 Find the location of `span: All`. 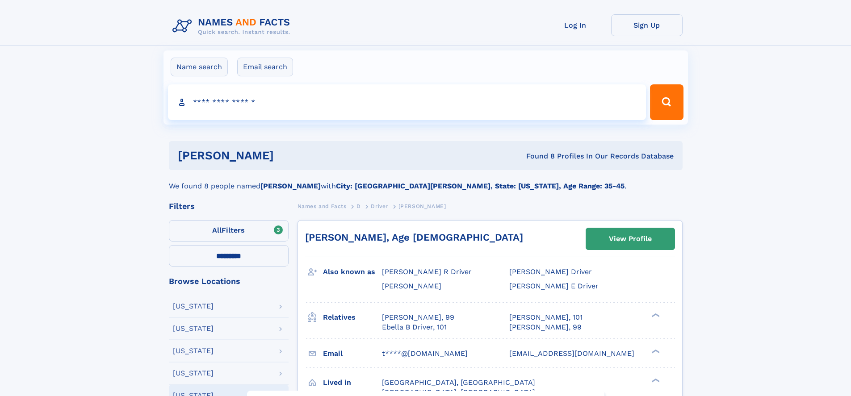

span: All is located at coordinates (217, 230).